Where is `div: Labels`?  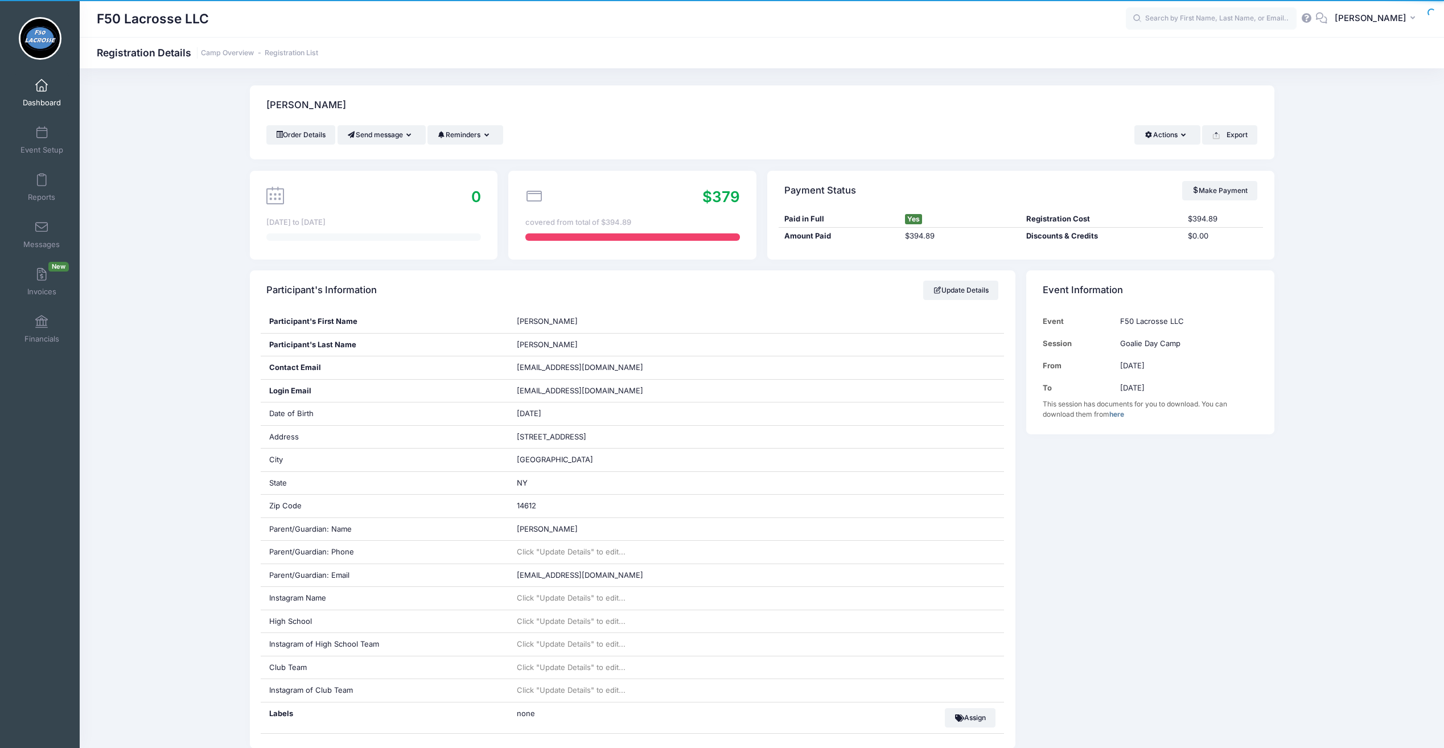
div: Labels is located at coordinates (384, 718).